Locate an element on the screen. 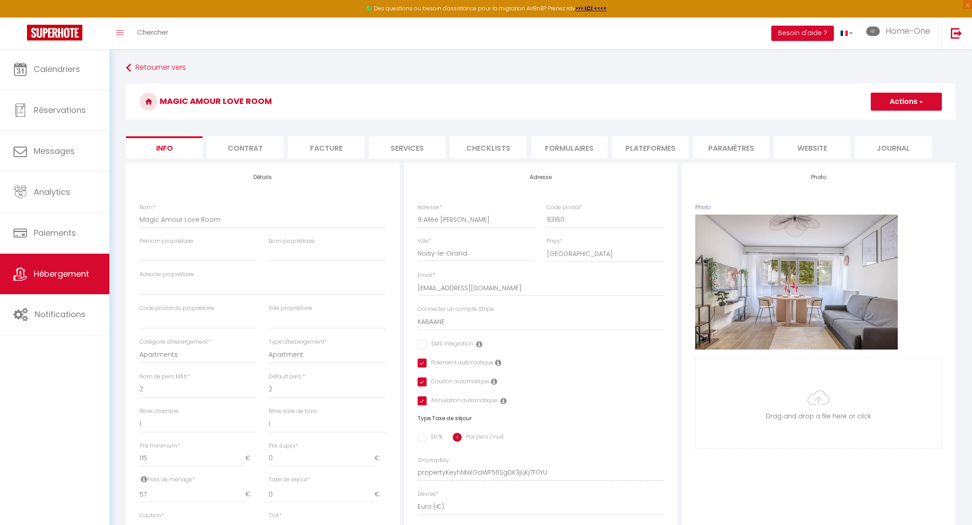 The width and height of the screenshot is (972, 525). label: Adresse propriétaire is located at coordinates (166, 274).